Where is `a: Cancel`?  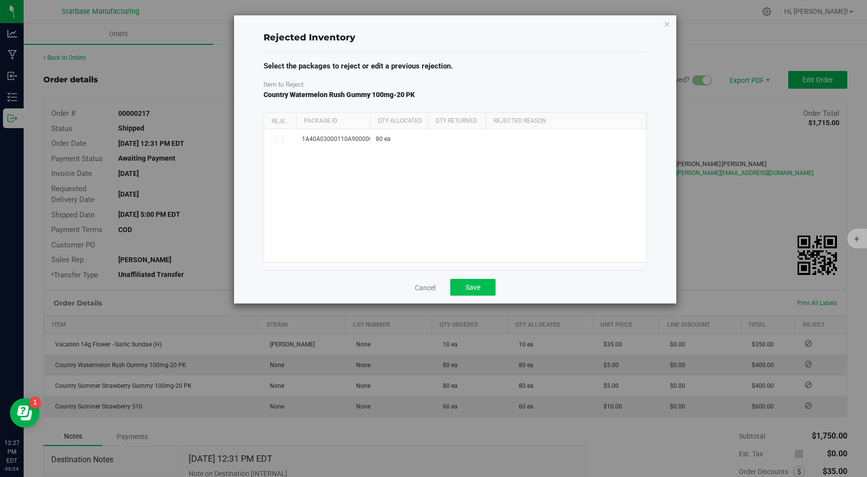
a: Cancel is located at coordinates (425, 288).